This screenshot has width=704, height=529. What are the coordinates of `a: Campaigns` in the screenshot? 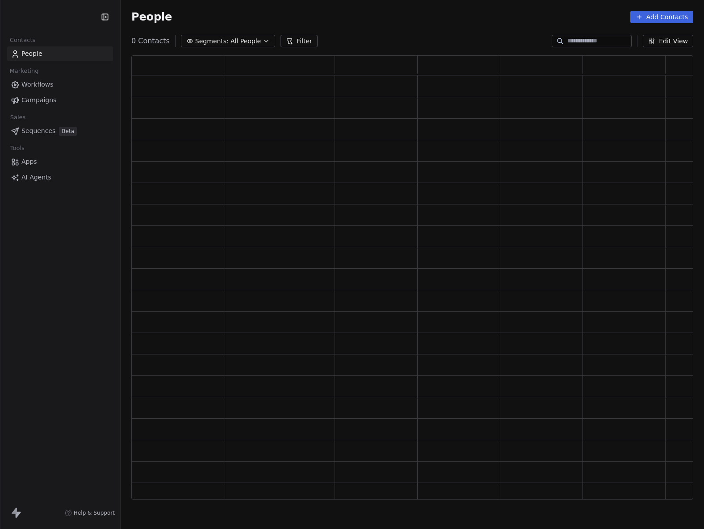 It's located at (60, 100).